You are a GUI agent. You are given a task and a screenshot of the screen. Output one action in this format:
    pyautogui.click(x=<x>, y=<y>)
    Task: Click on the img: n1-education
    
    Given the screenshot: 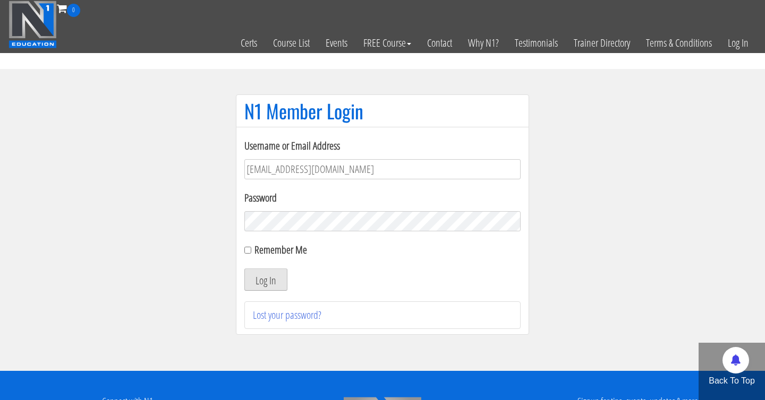 What is the action you would take?
    pyautogui.click(x=32, y=24)
    